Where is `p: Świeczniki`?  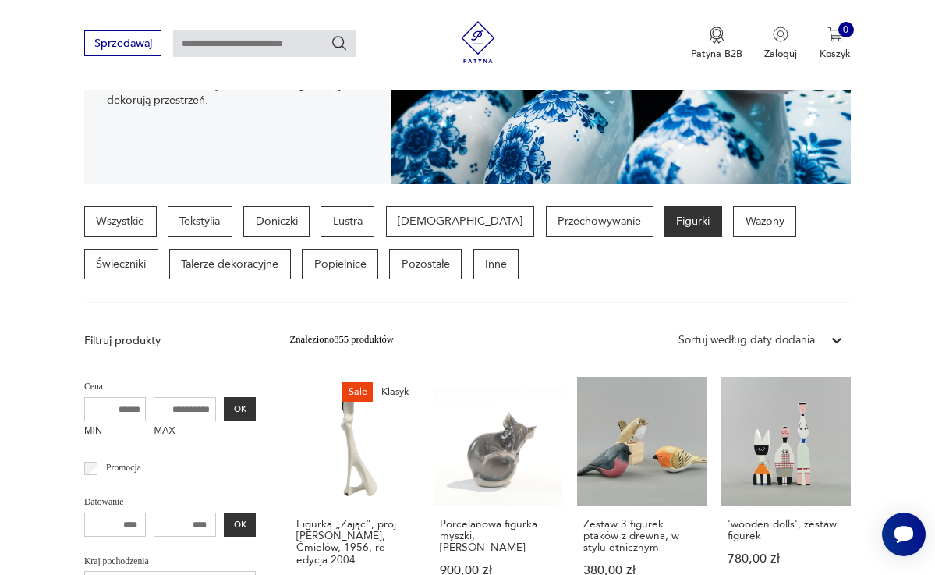 p: Świeczniki is located at coordinates (121, 264).